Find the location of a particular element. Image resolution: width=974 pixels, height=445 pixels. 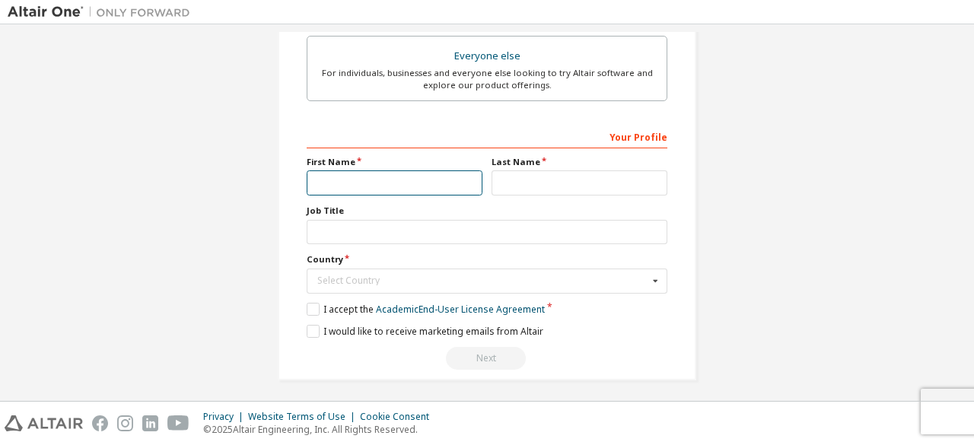

img: linkedin.svg is located at coordinates (150, 423).